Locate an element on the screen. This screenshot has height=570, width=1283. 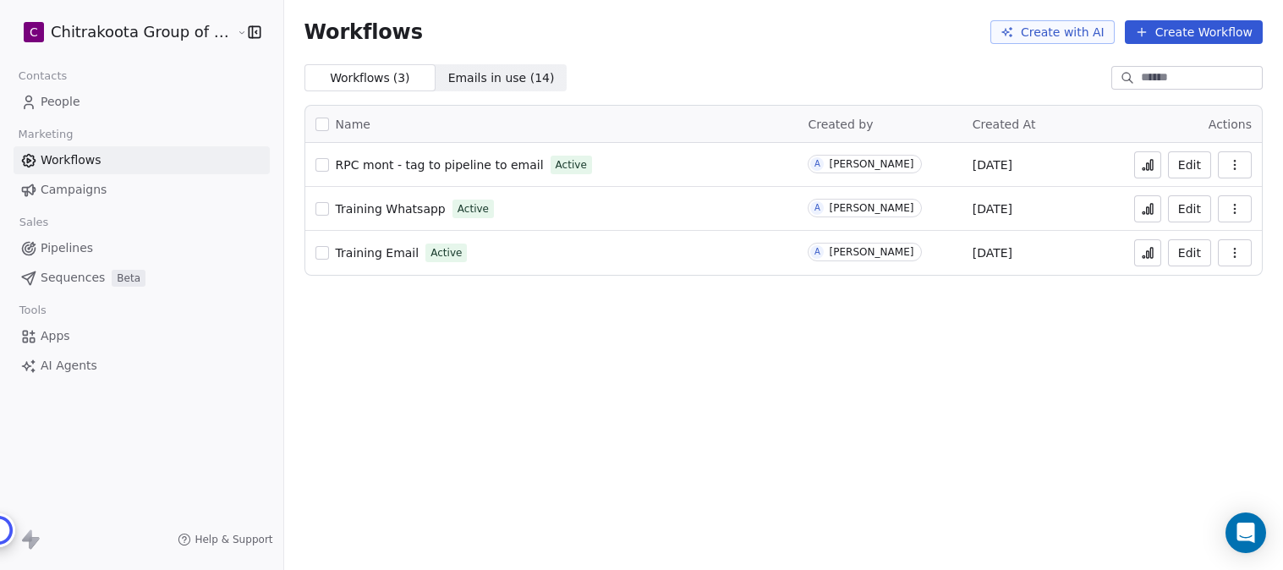
a: Training Whatsapp is located at coordinates (391, 209).